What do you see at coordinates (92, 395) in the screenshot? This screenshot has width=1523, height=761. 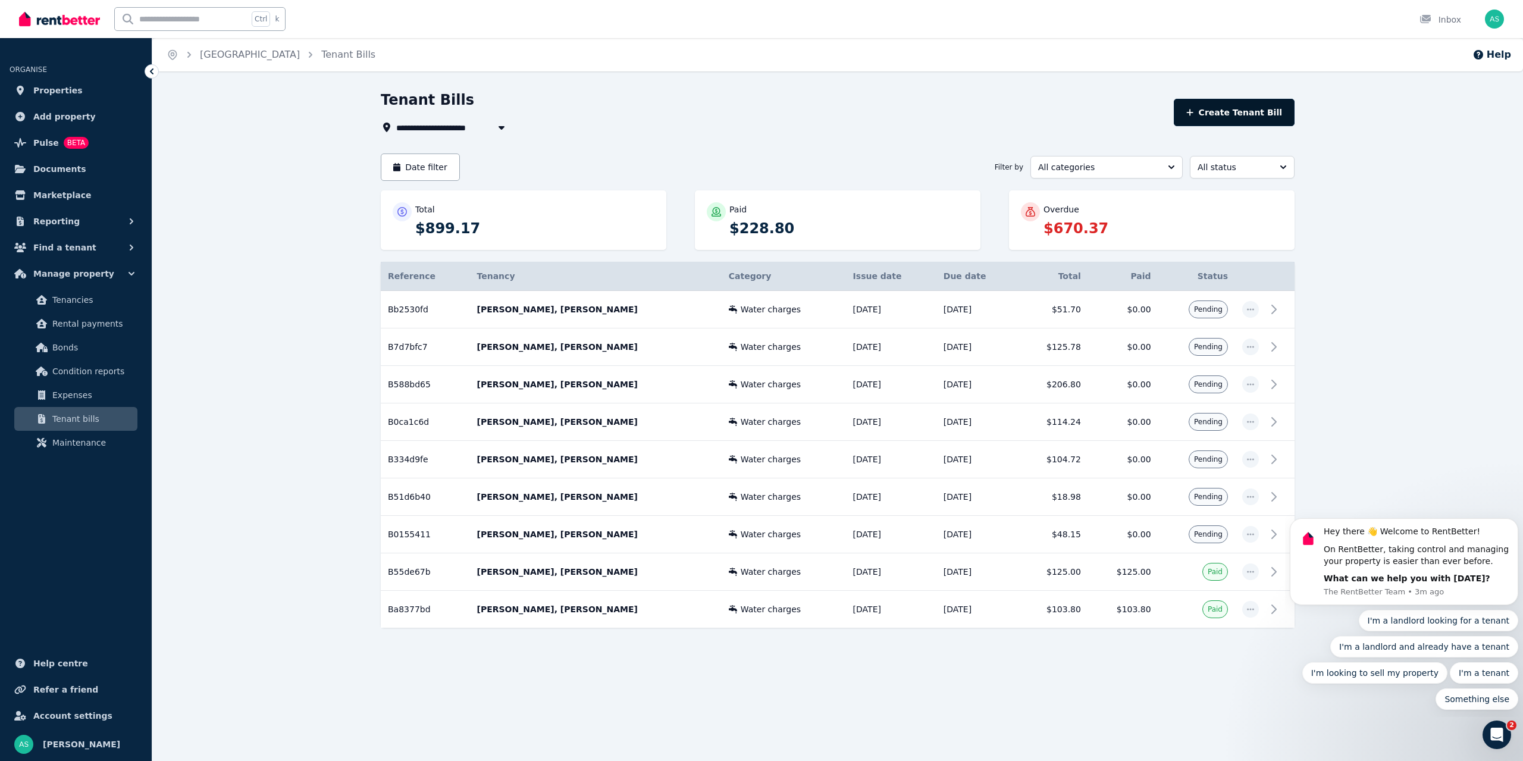 I see `span: Expenses` at bounding box center [92, 395].